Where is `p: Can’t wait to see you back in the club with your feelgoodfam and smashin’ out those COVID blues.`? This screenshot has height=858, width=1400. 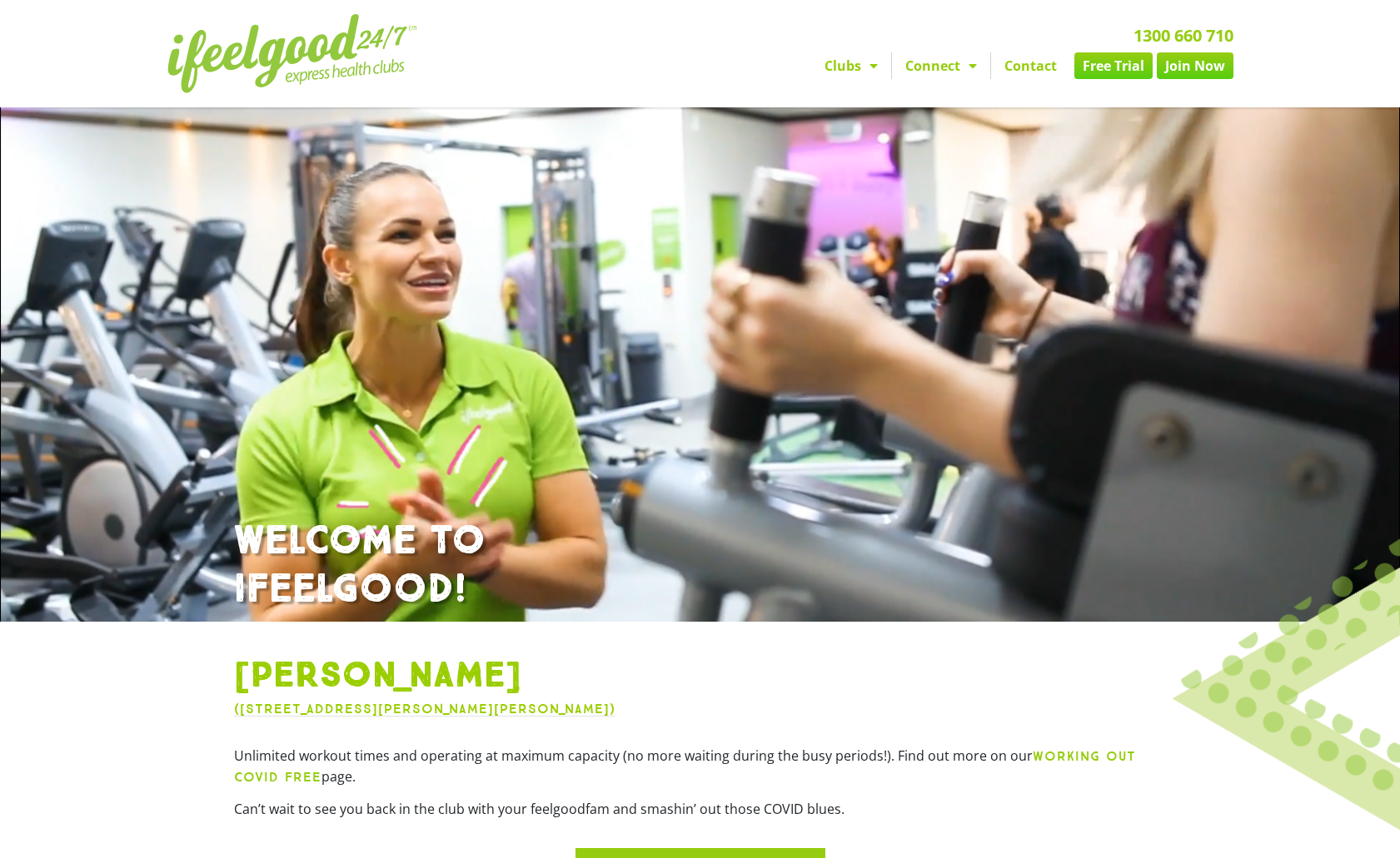 p: Can’t wait to see you back in the club with your feelgoodfam and smashin’ out those COVID blues. is located at coordinates (700, 810).